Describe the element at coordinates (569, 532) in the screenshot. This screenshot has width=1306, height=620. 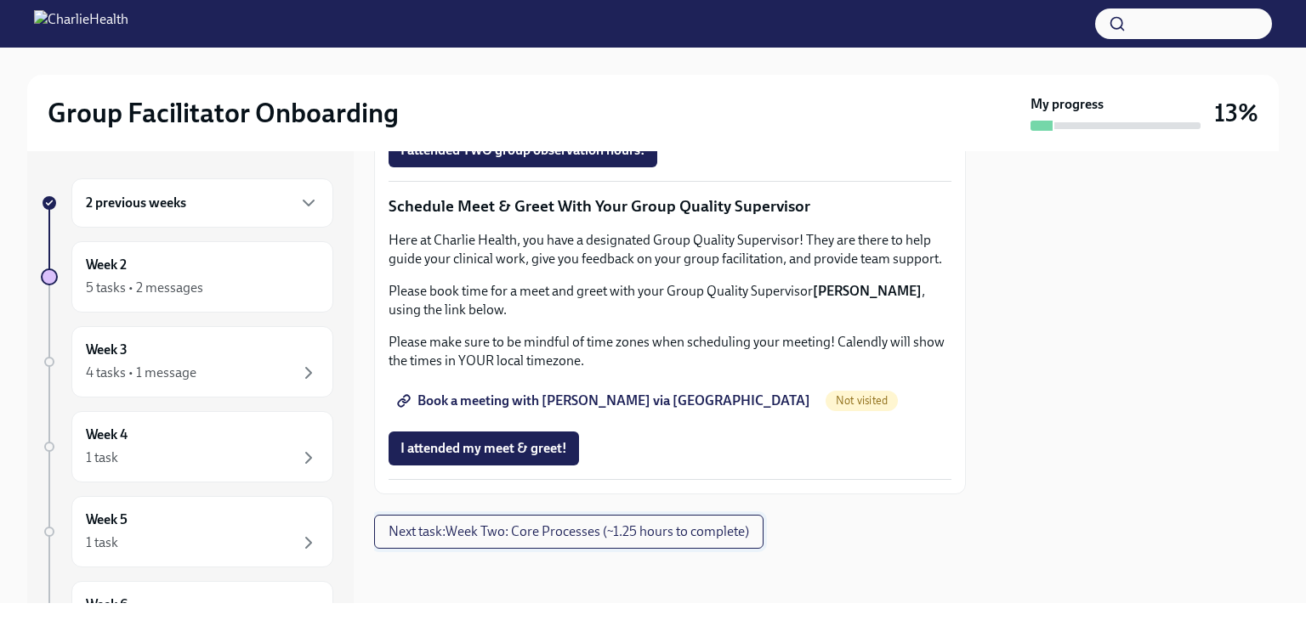
I see `button: Next task:Week Two: Core Processes (~1.25 hours to complete)` at that location.